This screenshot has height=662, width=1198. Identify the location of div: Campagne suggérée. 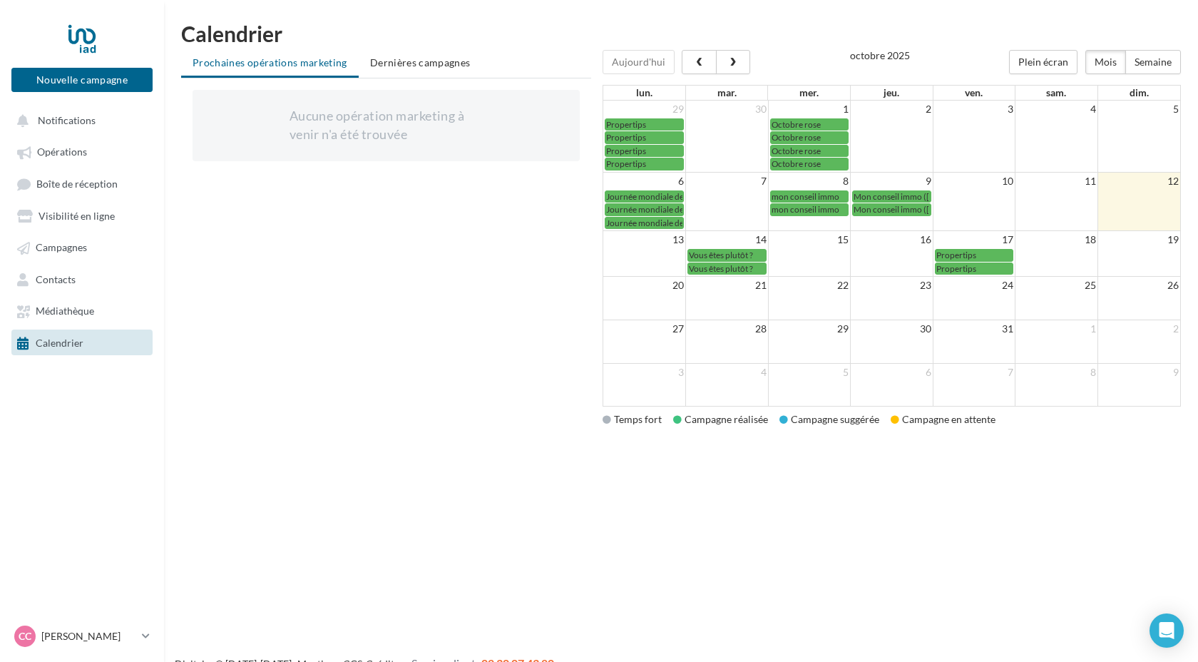
(829, 419).